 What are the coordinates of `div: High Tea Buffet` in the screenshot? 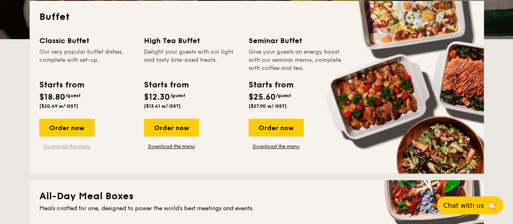 It's located at (192, 41).